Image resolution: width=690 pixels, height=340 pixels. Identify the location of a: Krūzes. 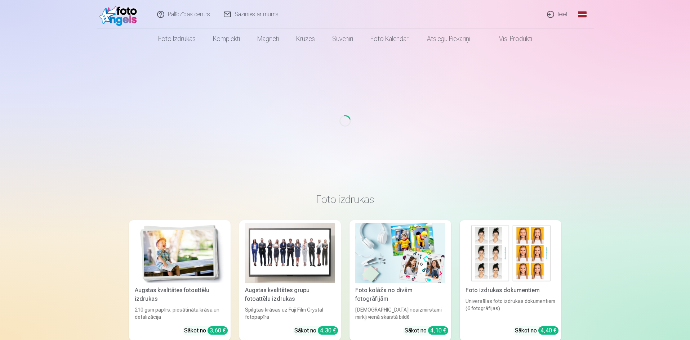
(305, 39).